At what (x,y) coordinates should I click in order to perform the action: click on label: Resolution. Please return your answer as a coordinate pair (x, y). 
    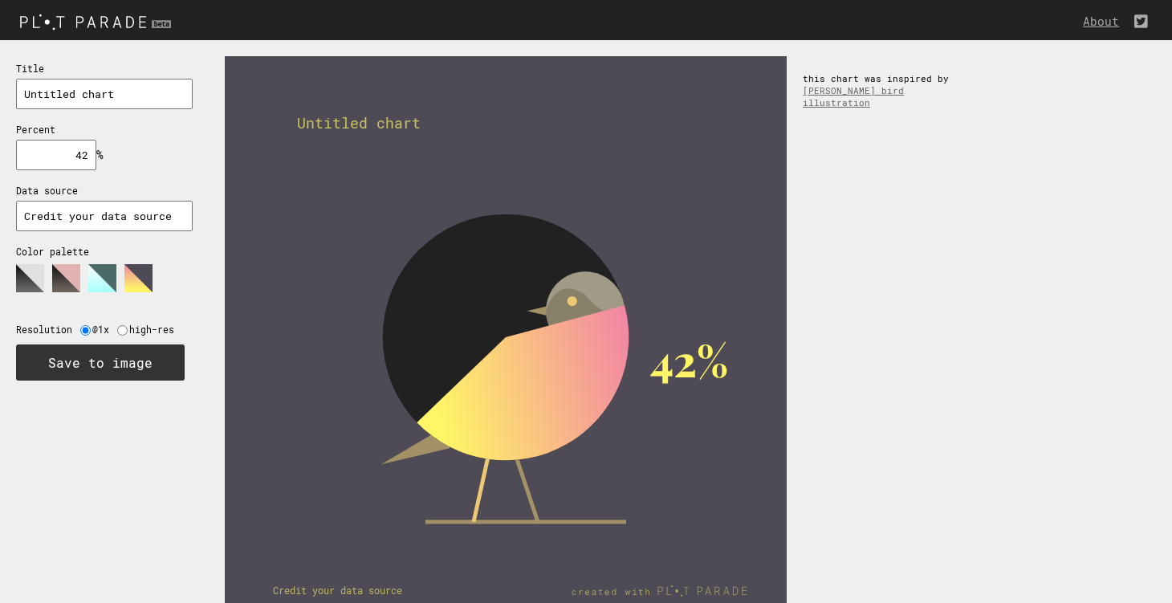
    Looking at the image, I should click on (48, 329).